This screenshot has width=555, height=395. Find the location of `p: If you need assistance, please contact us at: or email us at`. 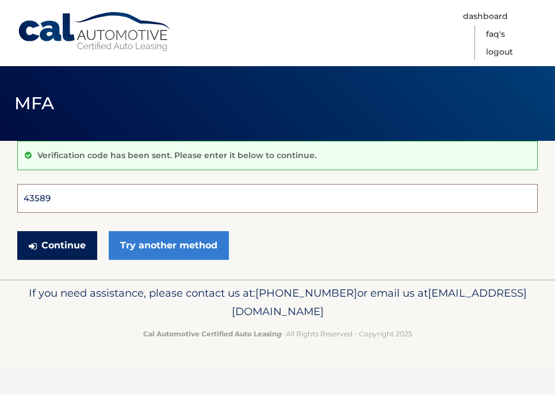

p: If you need assistance, please contact us at: or email us at is located at coordinates (277, 303).